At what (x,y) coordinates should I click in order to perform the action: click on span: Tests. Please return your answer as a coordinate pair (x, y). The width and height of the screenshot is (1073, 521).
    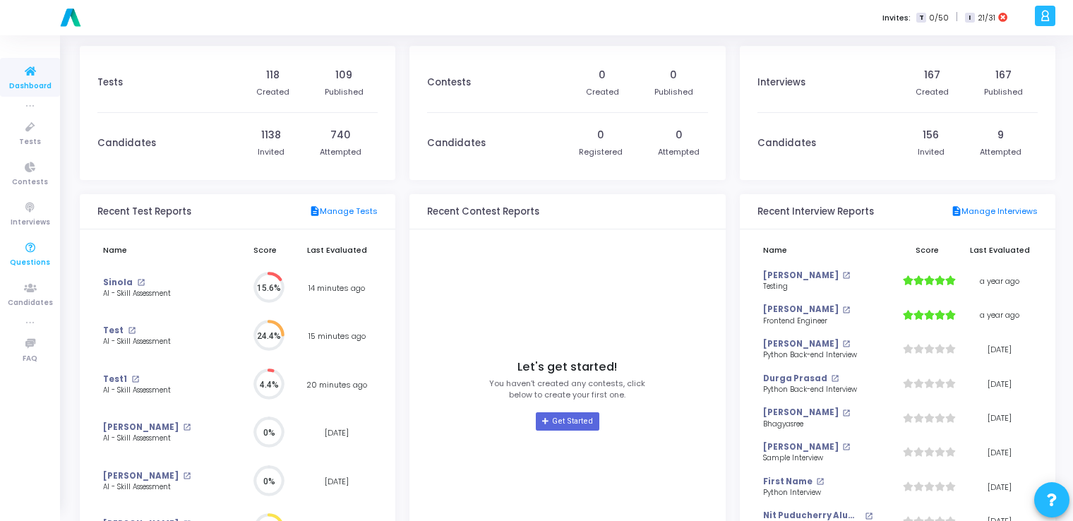
    Looking at the image, I should click on (30, 142).